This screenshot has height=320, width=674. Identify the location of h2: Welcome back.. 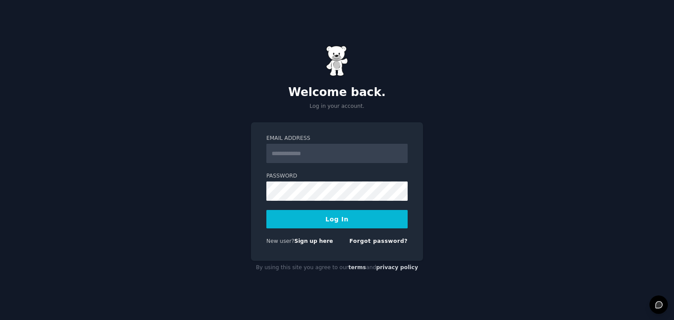
(337, 93).